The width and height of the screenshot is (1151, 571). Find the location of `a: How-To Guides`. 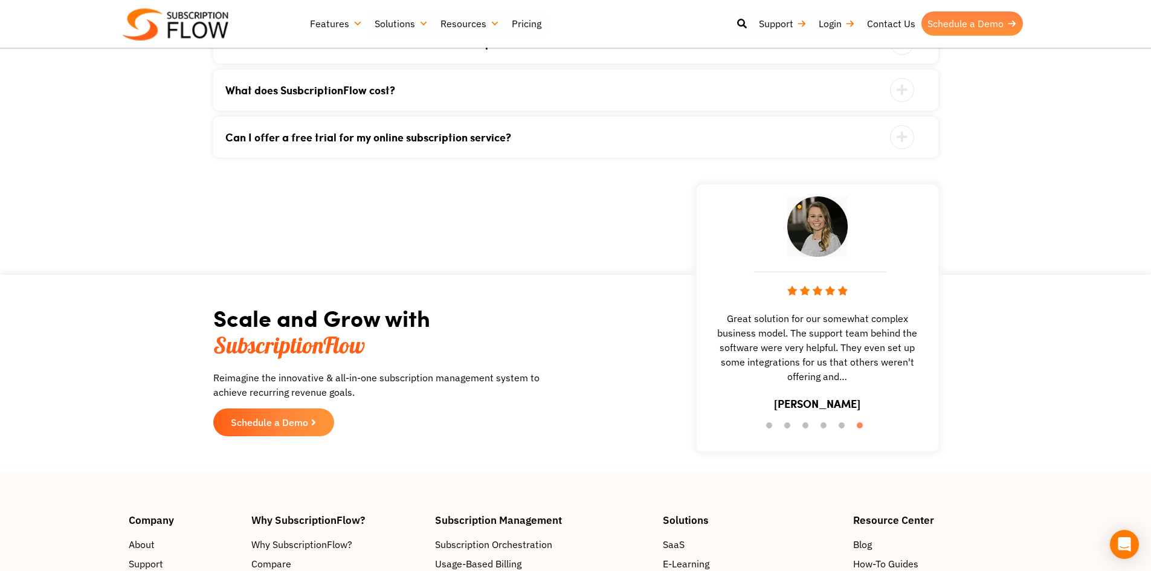

a: How-To Guides is located at coordinates (938, 564).